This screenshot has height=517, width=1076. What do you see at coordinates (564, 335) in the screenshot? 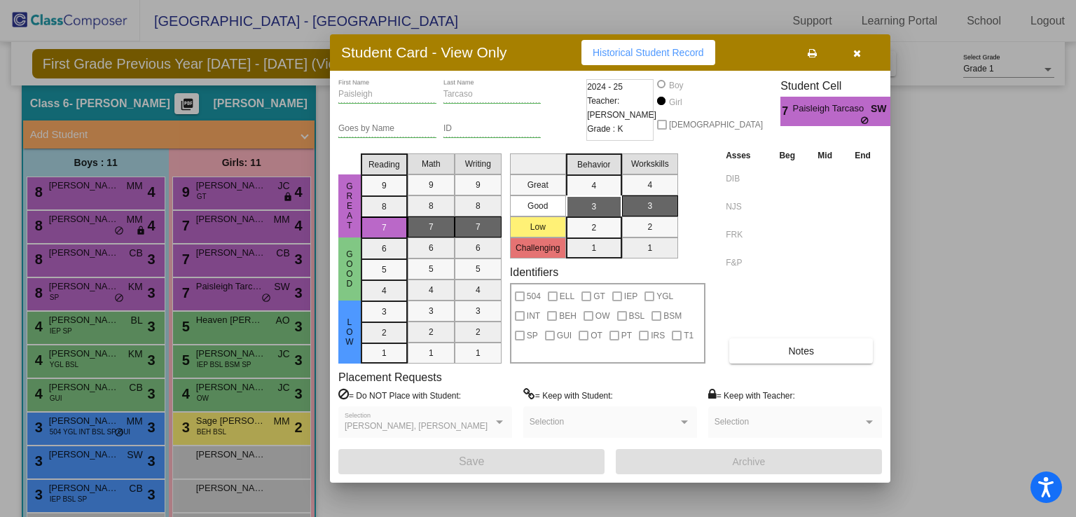
I see `span: GUI` at bounding box center [564, 335].